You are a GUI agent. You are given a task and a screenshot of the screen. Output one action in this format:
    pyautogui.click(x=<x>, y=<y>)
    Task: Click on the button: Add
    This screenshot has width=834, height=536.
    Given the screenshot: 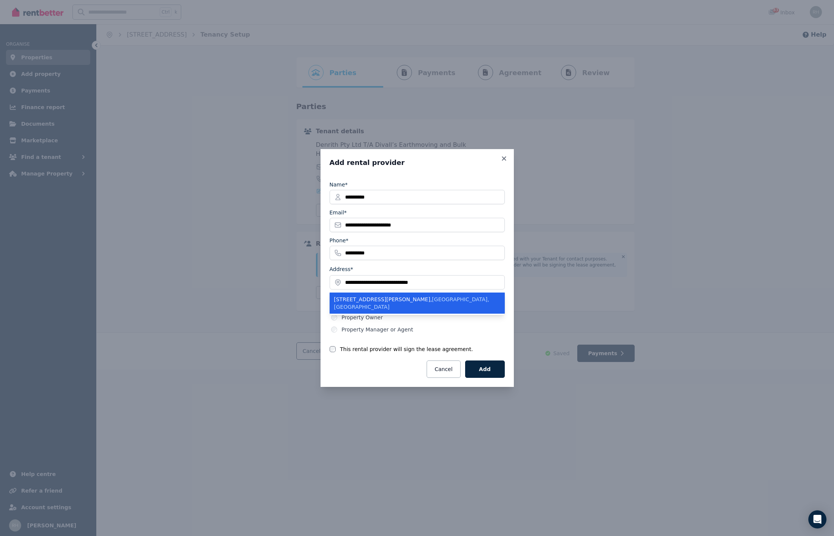 What is the action you would take?
    pyautogui.click(x=485, y=369)
    